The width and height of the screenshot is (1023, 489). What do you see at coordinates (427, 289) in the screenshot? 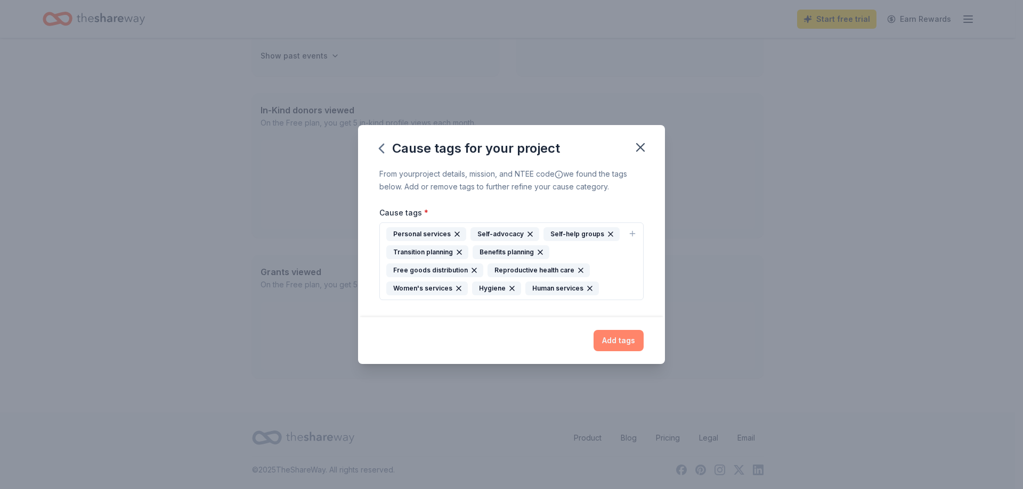
I see `div: Women's services` at bounding box center [427, 289].